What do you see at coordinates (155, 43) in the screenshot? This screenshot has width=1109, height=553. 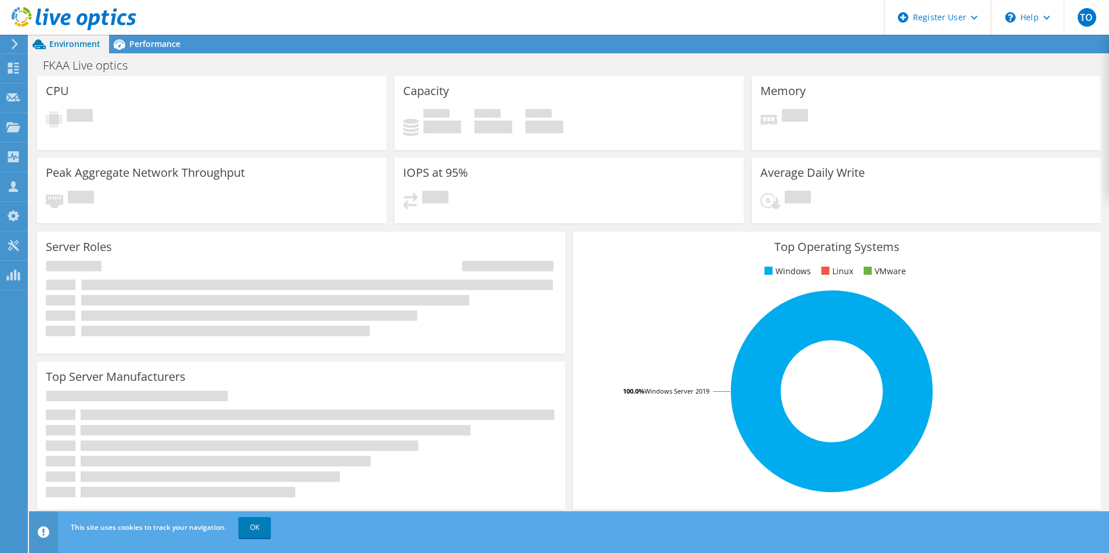 I see `span: Performance` at bounding box center [155, 43].